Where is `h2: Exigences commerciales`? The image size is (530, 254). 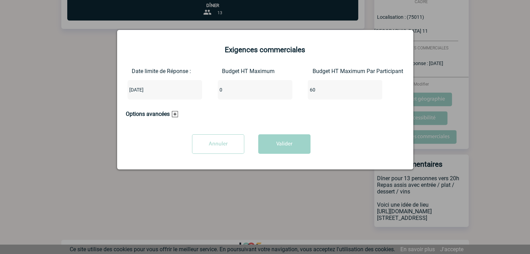
h2: Exigences commerciales is located at coordinates (265, 50).